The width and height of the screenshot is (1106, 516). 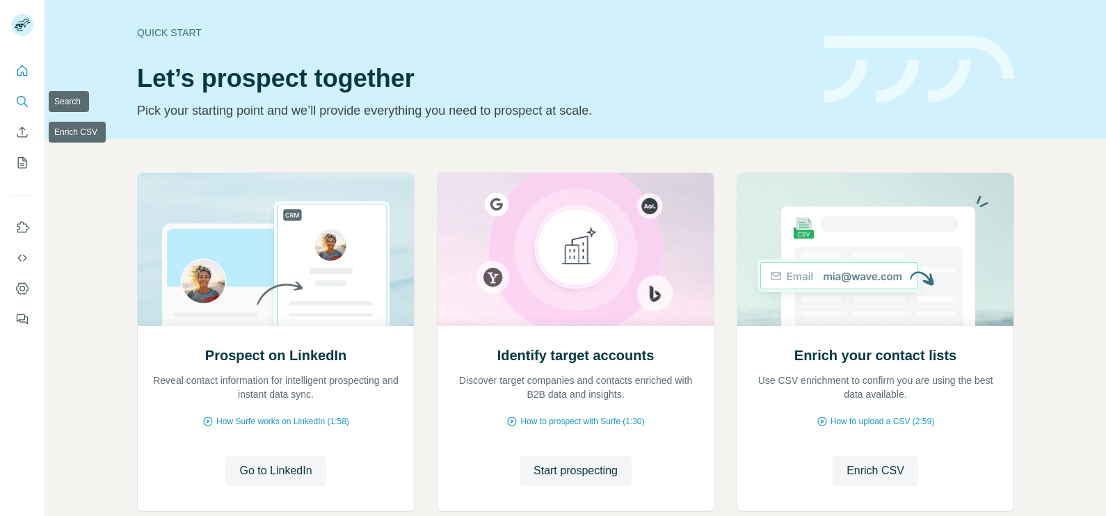 I want to click on p: Discover target companies and contacts enriched with B2B data and insights., so click(x=575, y=387).